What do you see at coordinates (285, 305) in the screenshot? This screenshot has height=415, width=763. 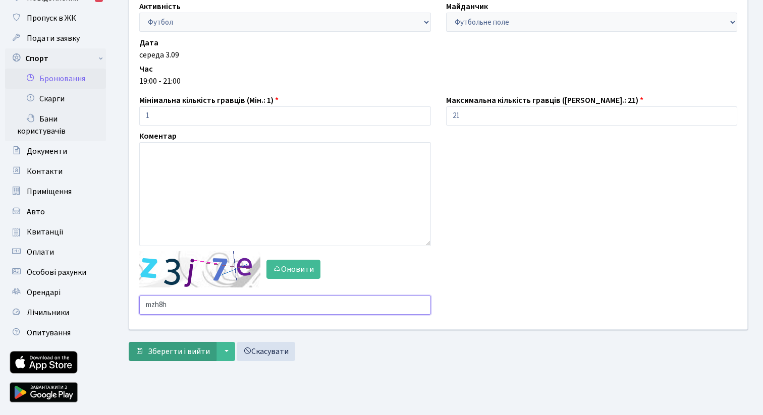 I see `input: Введіть текст із зображення` at bounding box center [285, 305].